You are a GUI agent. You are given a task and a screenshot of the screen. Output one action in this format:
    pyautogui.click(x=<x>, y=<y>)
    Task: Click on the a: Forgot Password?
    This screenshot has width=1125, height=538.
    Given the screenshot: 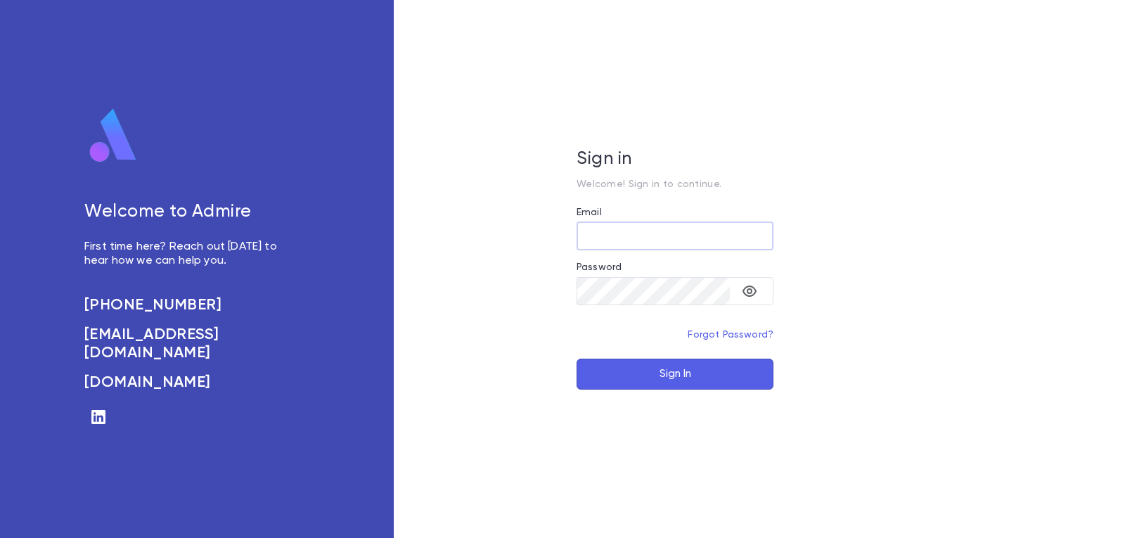 What is the action you would take?
    pyautogui.click(x=731, y=335)
    